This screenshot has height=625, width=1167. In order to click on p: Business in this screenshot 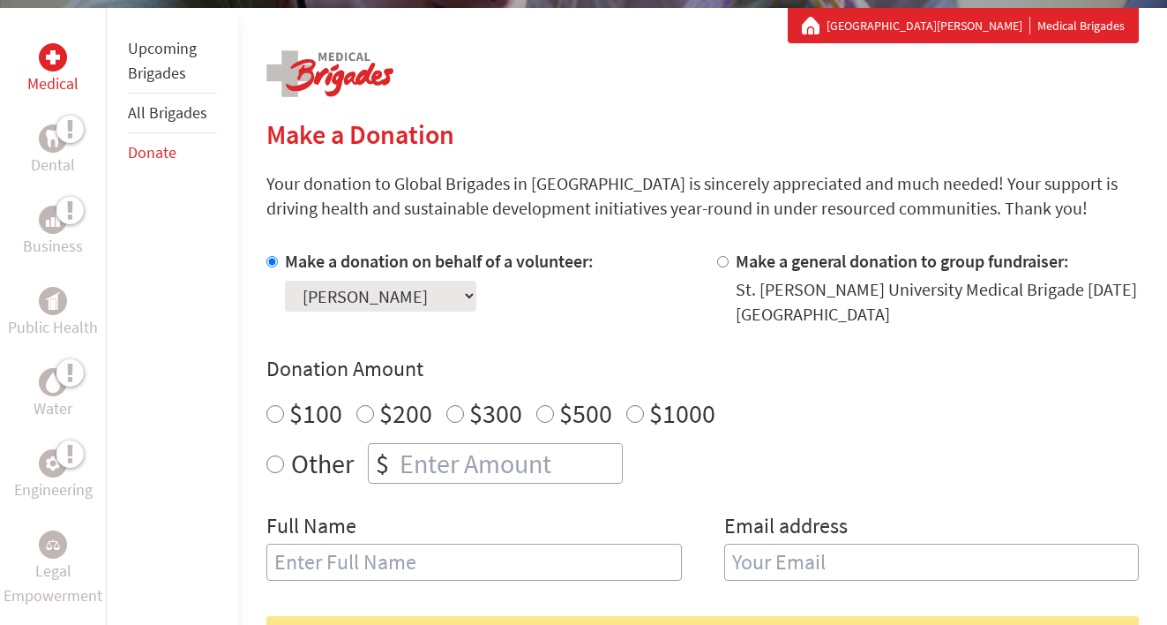, I will do `click(53, 246)`.